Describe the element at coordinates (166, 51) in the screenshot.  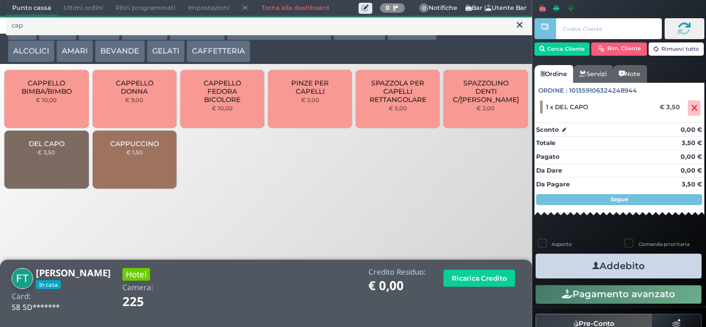
I see `button: GELATI` at that location.